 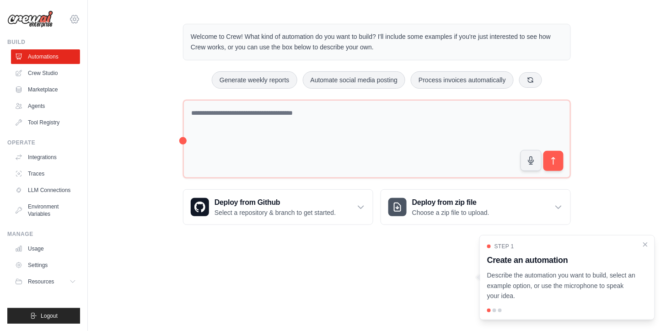 What do you see at coordinates (45, 265) in the screenshot?
I see `a: Settings` at bounding box center [45, 265].